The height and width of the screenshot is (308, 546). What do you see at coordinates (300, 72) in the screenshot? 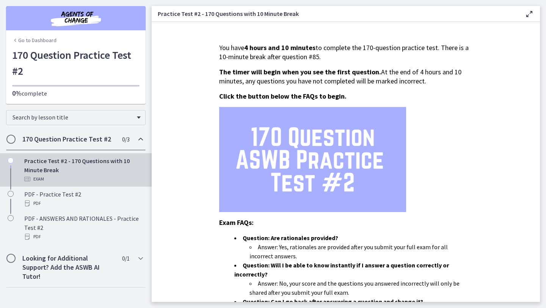
I see `span: The timer will begin when you see the first question.` at bounding box center [300, 72].